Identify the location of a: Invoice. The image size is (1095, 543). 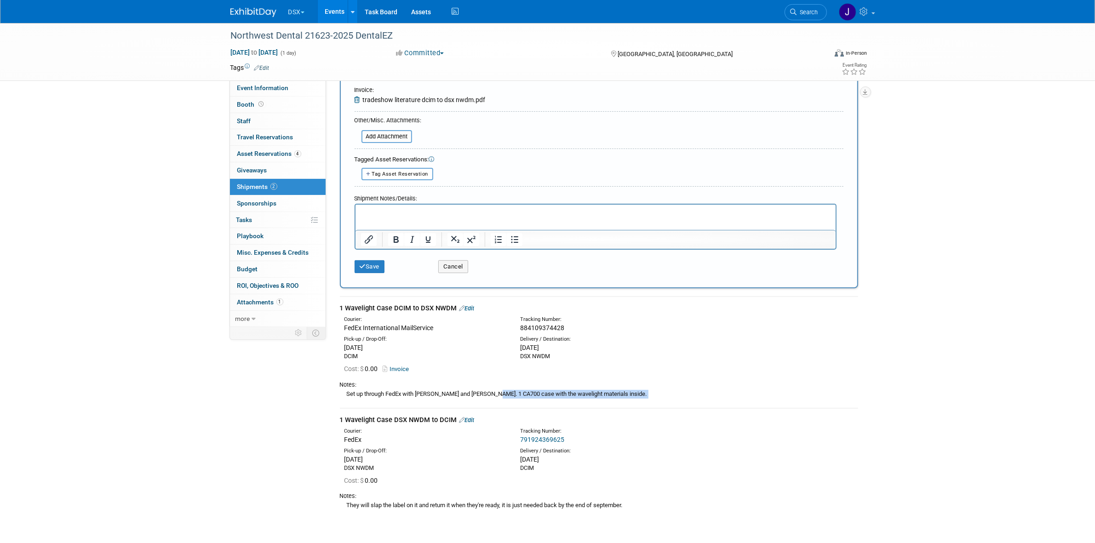
(398, 369).